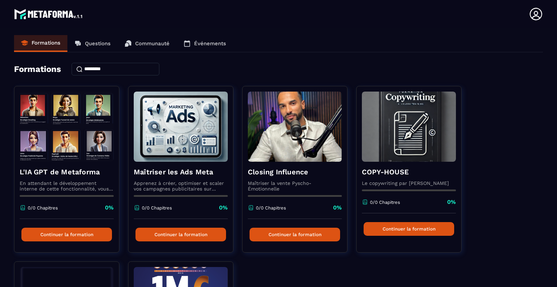 This screenshot has width=557, height=287. What do you see at coordinates (38, 69) in the screenshot?
I see `h4: Formations` at bounding box center [38, 69].